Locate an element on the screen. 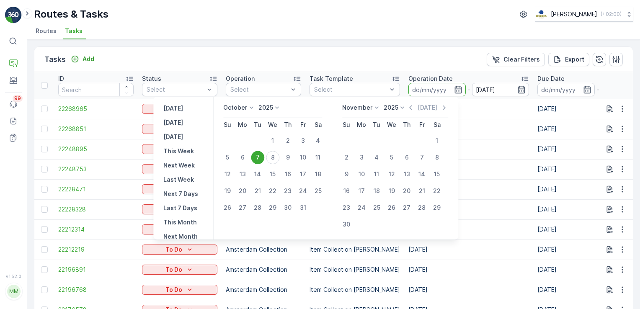  span: 22228471 is located at coordinates (96, 189).